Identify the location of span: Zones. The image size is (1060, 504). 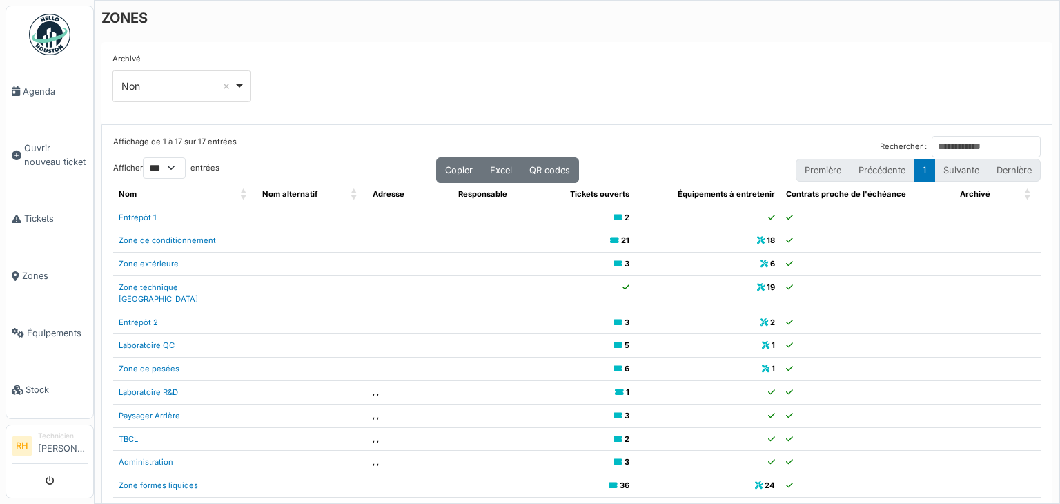
(55, 275).